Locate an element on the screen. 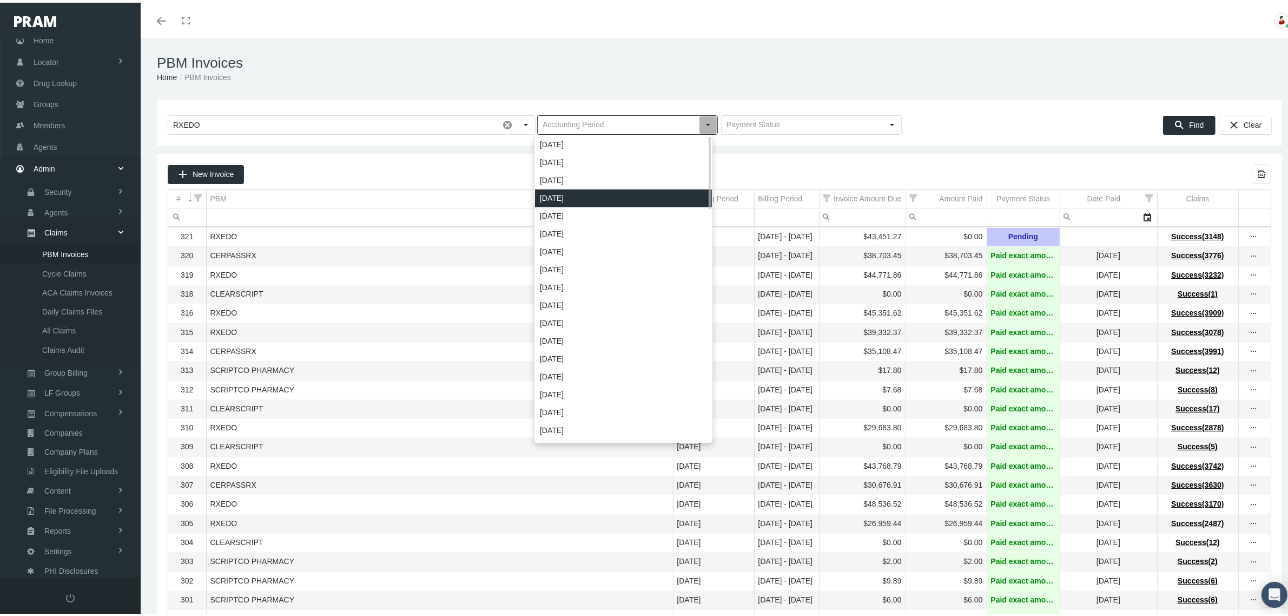 This screenshot has width=1288, height=616. div: PBM is located at coordinates (219, 196).